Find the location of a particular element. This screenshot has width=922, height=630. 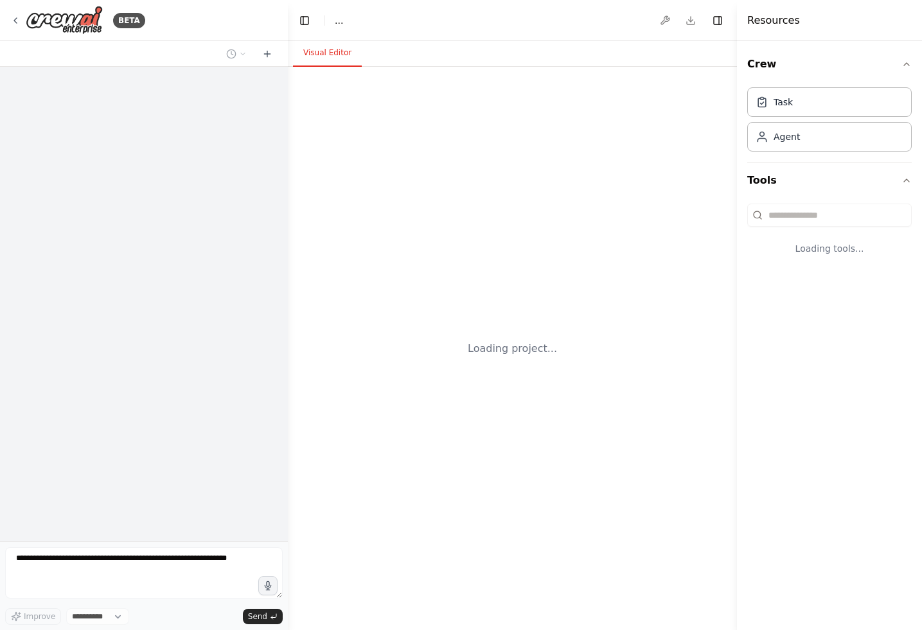

div: Loading project... is located at coordinates (512, 349).